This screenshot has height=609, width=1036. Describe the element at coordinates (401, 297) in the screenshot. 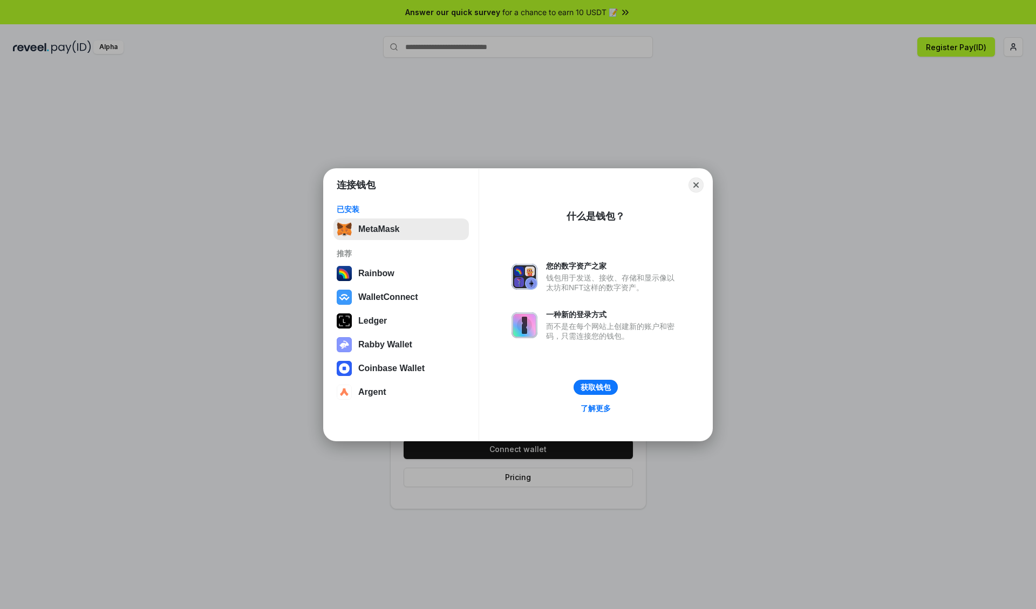

I see `button: WalletConnect` at that location.